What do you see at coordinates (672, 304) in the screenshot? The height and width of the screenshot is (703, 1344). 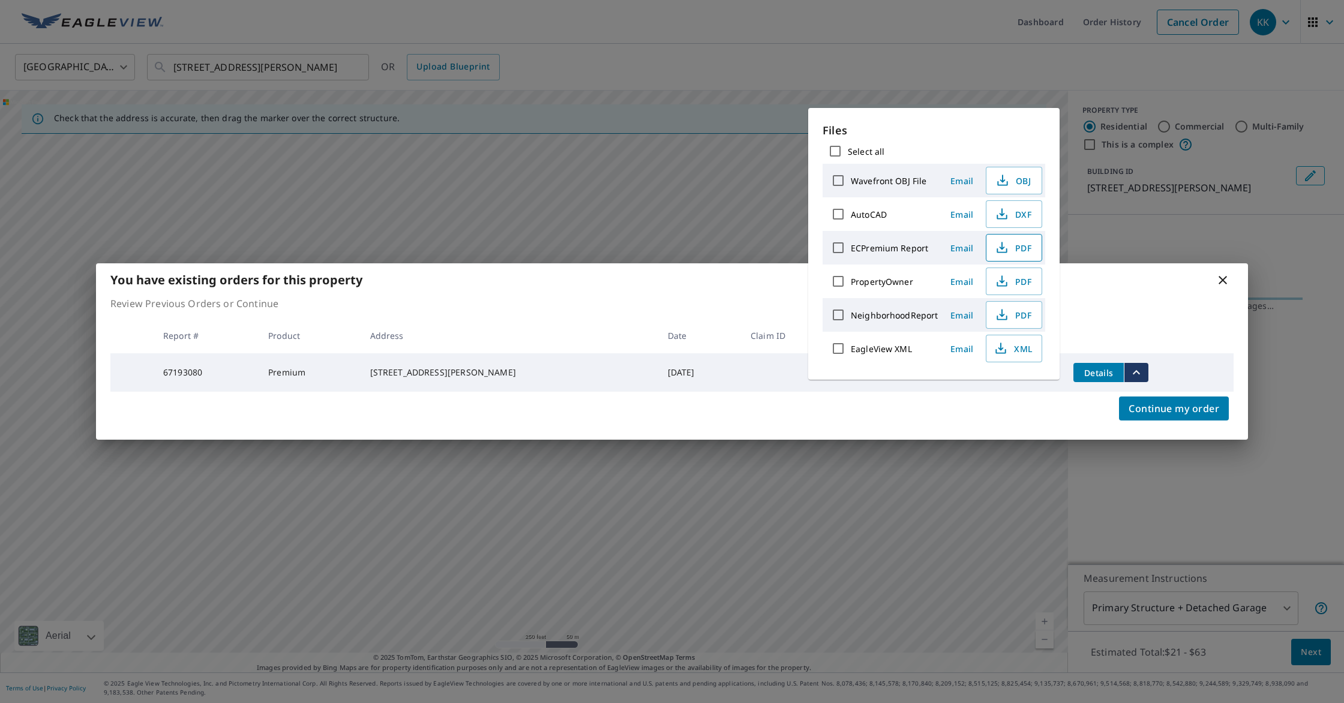 I see `p: Review Previous Orders or Continue` at bounding box center [672, 304].